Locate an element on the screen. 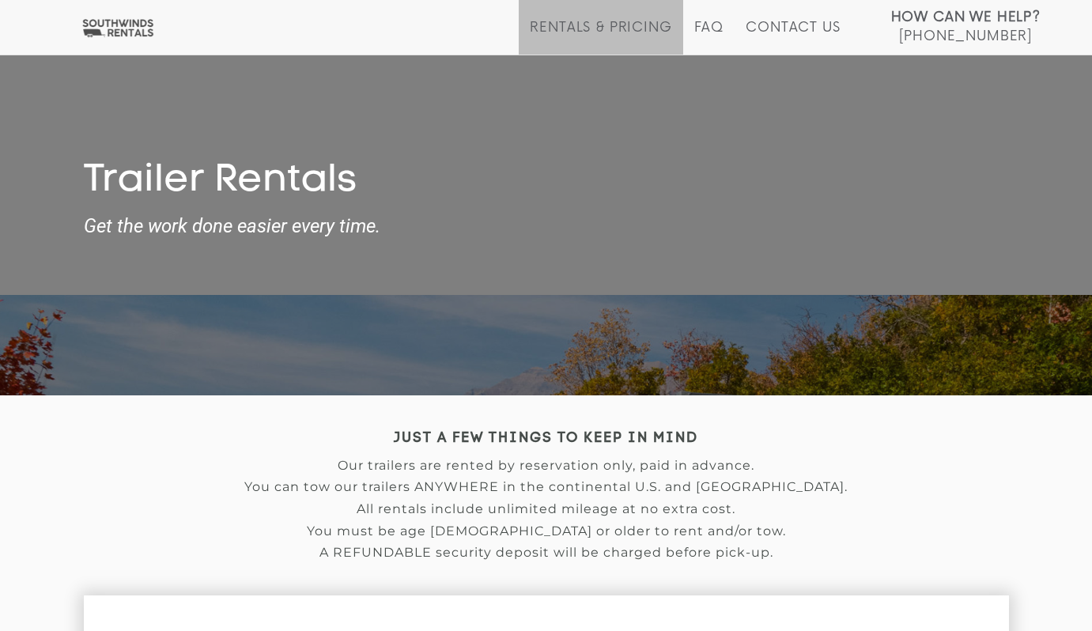 Image resolution: width=1092 pixels, height=631 pixels. h1: Trailer Rentals is located at coordinates (546, 182).